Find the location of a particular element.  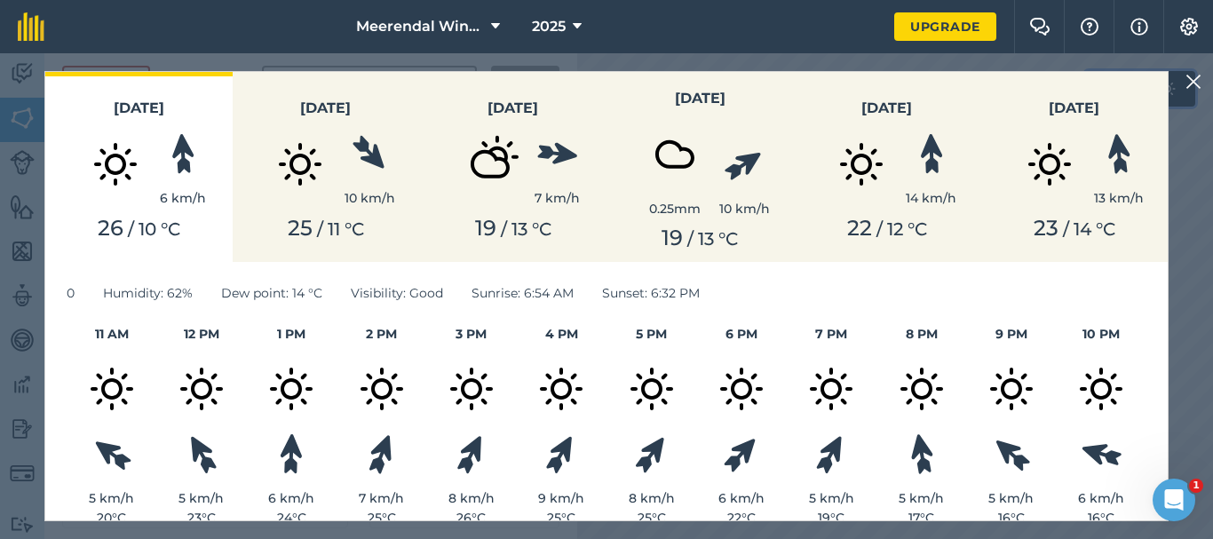

div: 9 km/h is located at coordinates (561, 498).